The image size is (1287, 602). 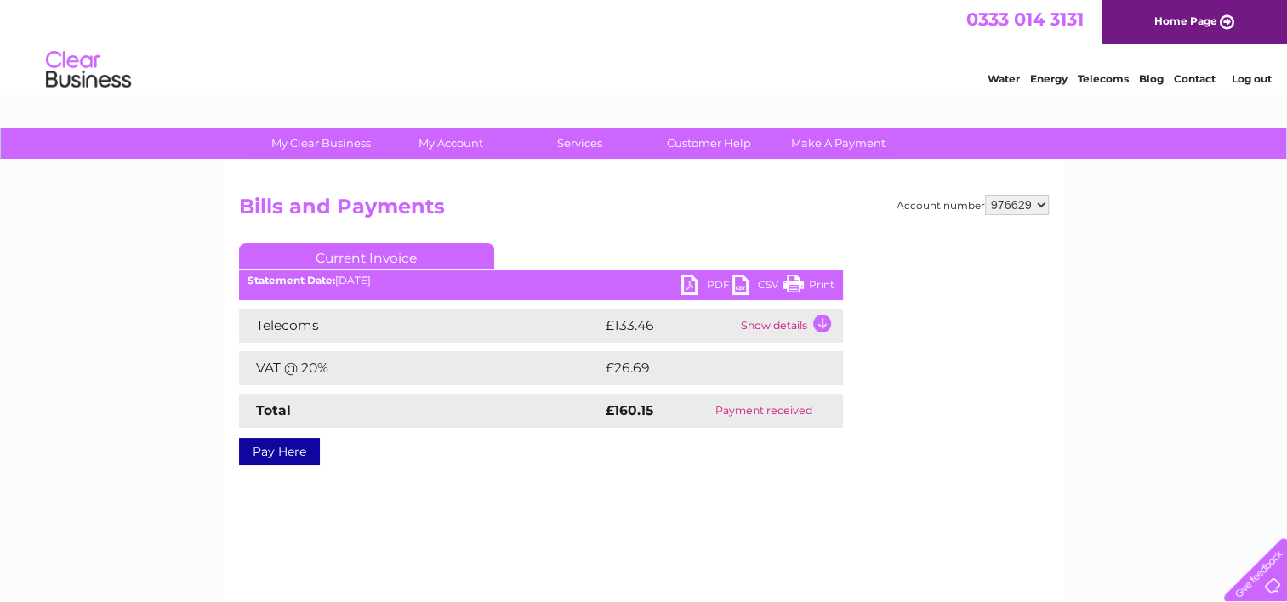 What do you see at coordinates (708, 143) in the screenshot?
I see `a: Customer Help` at bounding box center [708, 143].